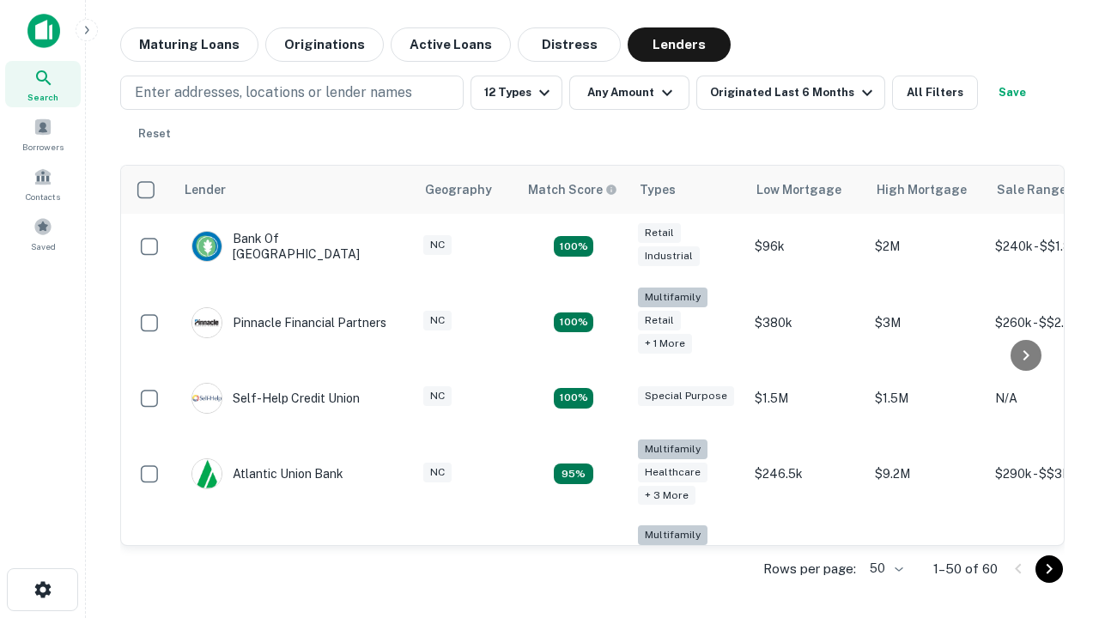 The width and height of the screenshot is (1099, 618). I want to click on div: Self-help Credit Union, so click(275, 398).